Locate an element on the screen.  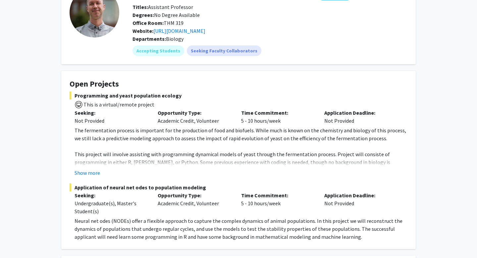
p: Neural net odes (NODEs) offer a flexible approach to capture the complex dynamics of animal popul... is located at coordinates (241, 229).